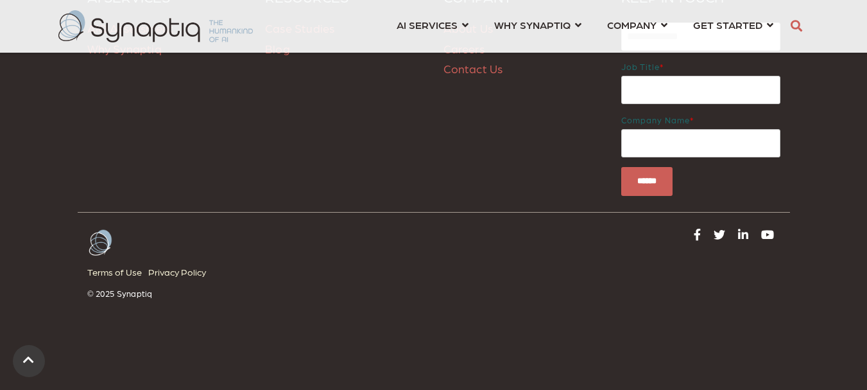  What do you see at coordinates (538, 24) in the screenshot?
I see `a: WHY SYNAPTIQ` at bounding box center [538, 24].